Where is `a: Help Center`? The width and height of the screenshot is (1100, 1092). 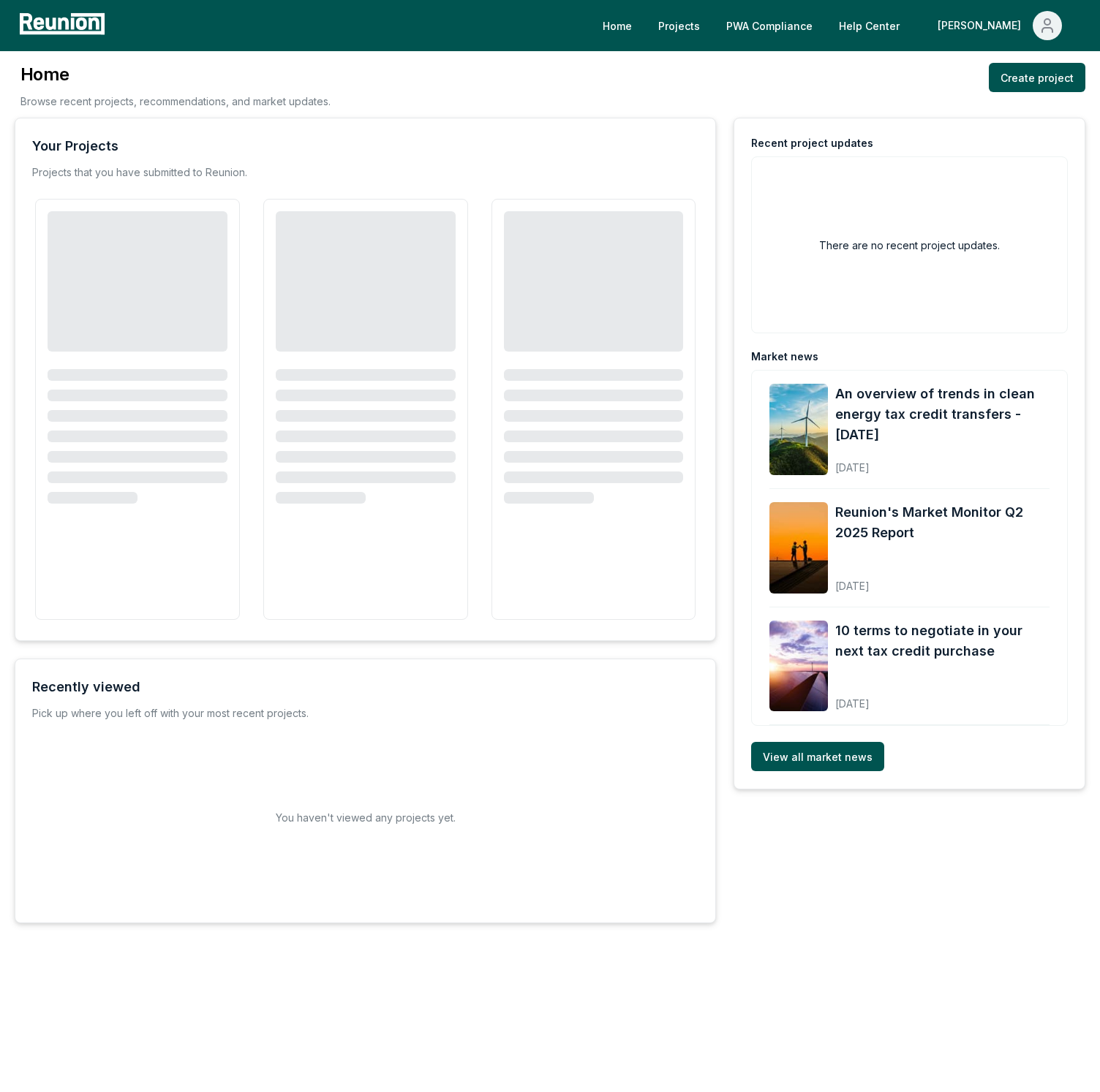
a: Help Center is located at coordinates (869, 26).